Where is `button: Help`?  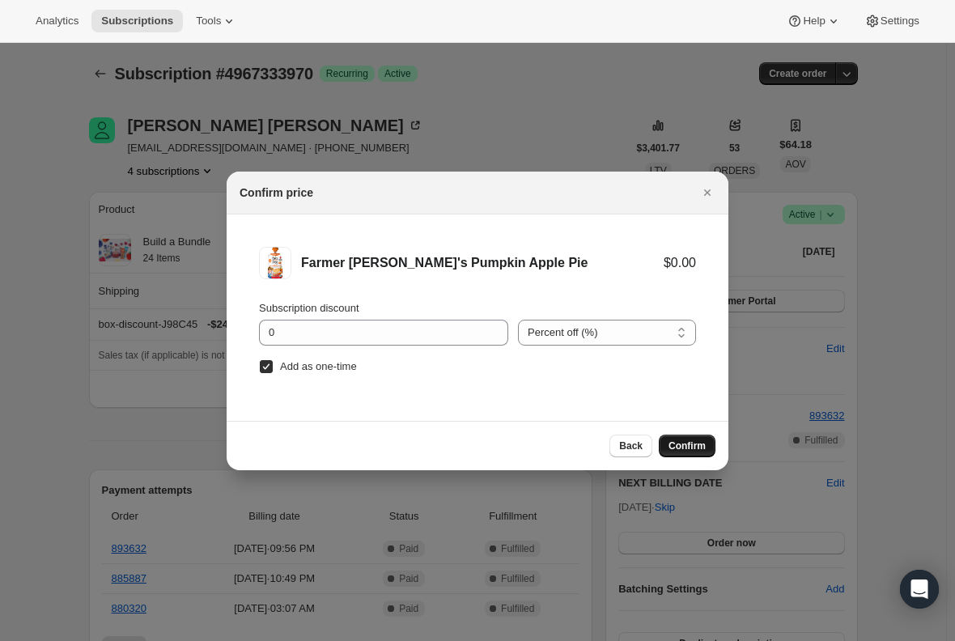
button: Help is located at coordinates (813, 21).